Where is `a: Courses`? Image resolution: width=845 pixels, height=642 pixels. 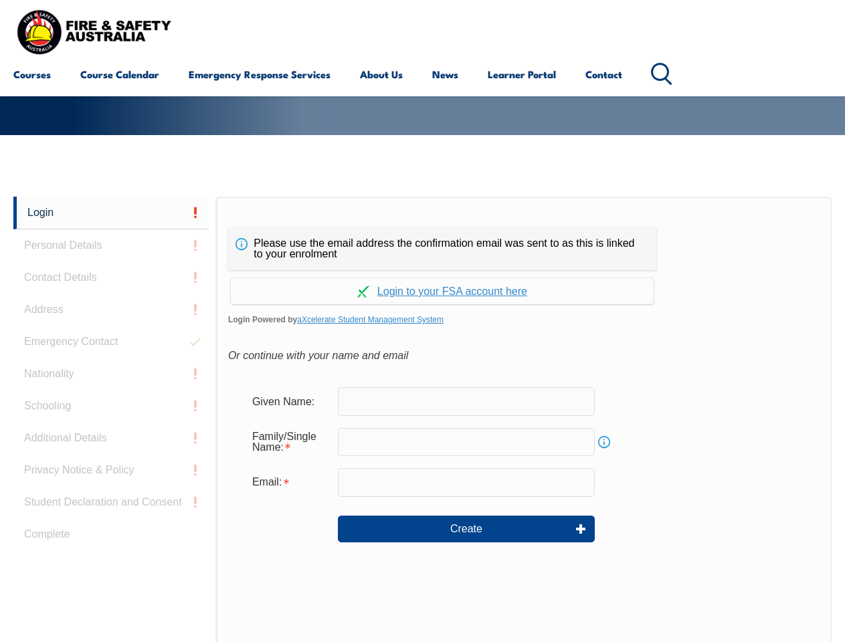
a: Courses is located at coordinates (32, 74).